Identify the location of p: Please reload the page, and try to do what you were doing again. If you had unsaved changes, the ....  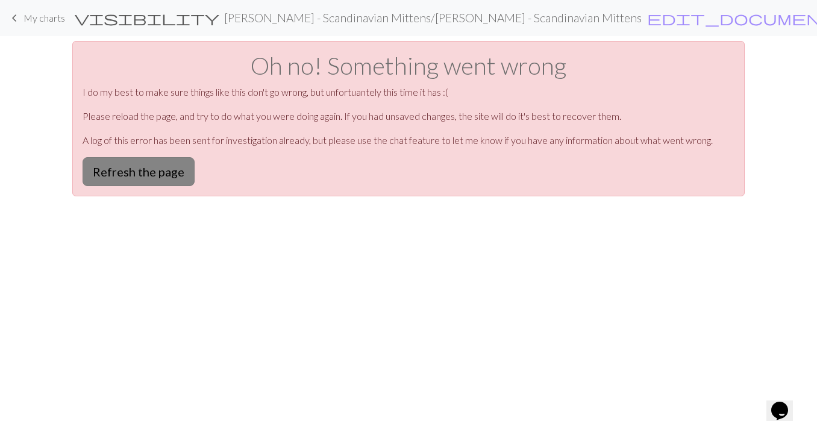
(408, 116).